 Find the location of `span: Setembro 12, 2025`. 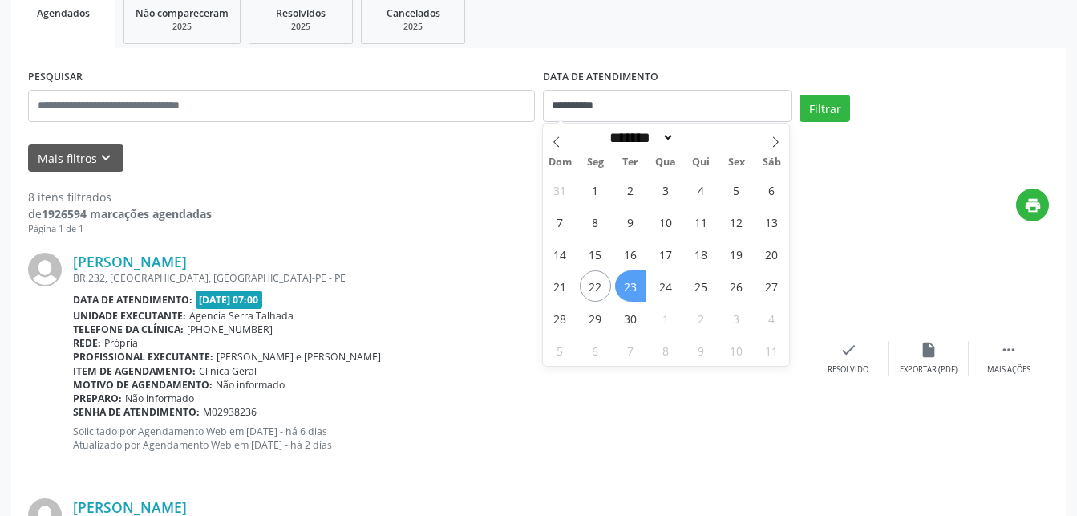

span: Setembro 12, 2025 is located at coordinates (736, 221).